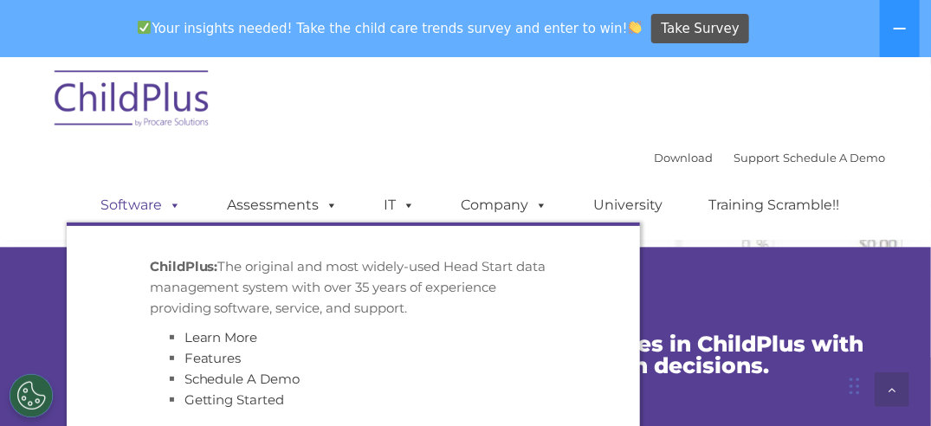 The height and width of the screenshot is (426, 931). I want to click on div: Chat Widget, so click(790, 333).